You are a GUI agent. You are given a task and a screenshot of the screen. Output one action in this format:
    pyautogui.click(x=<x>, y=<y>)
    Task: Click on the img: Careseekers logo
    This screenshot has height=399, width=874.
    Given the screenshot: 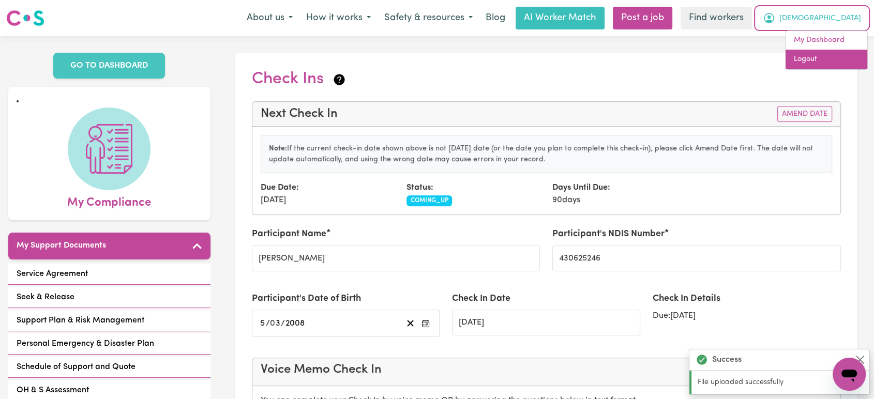 What is the action you would take?
    pyautogui.click(x=25, y=18)
    